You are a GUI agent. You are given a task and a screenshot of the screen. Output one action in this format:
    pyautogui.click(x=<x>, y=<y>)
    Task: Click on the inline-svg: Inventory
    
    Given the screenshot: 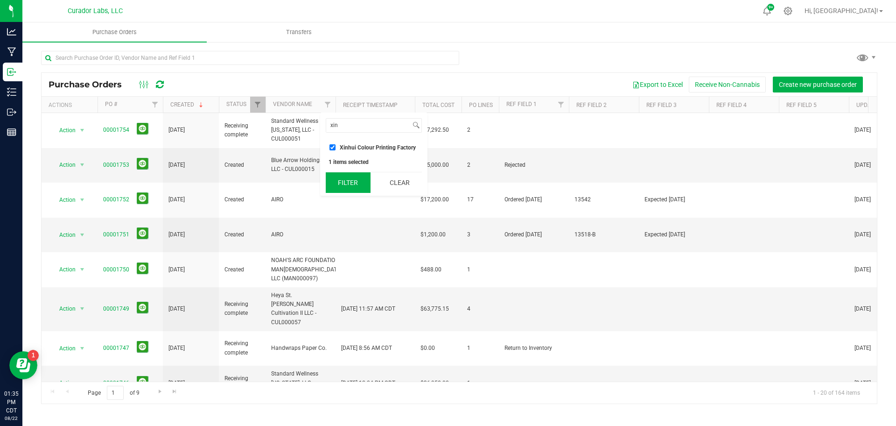 What is the action you would take?
    pyautogui.click(x=12, y=92)
    